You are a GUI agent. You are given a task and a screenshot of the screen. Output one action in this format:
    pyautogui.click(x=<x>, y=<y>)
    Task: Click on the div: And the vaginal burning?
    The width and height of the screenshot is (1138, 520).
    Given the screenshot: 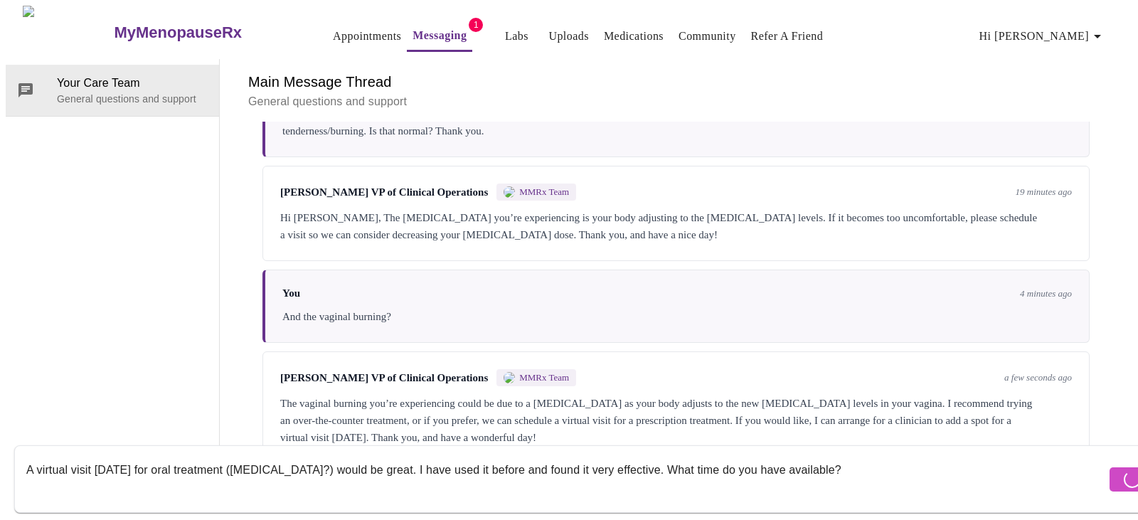 What is the action you would take?
    pyautogui.click(x=677, y=316)
    